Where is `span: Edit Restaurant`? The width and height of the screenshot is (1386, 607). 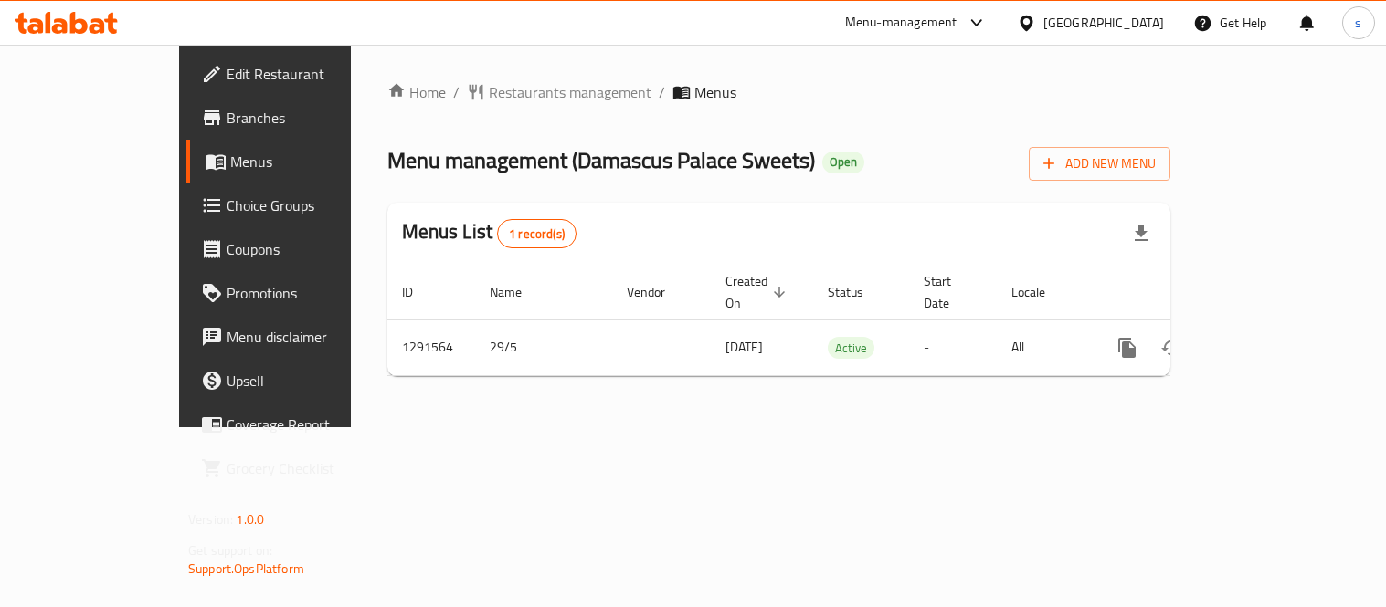
span: Edit Restaurant is located at coordinates (311, 74).